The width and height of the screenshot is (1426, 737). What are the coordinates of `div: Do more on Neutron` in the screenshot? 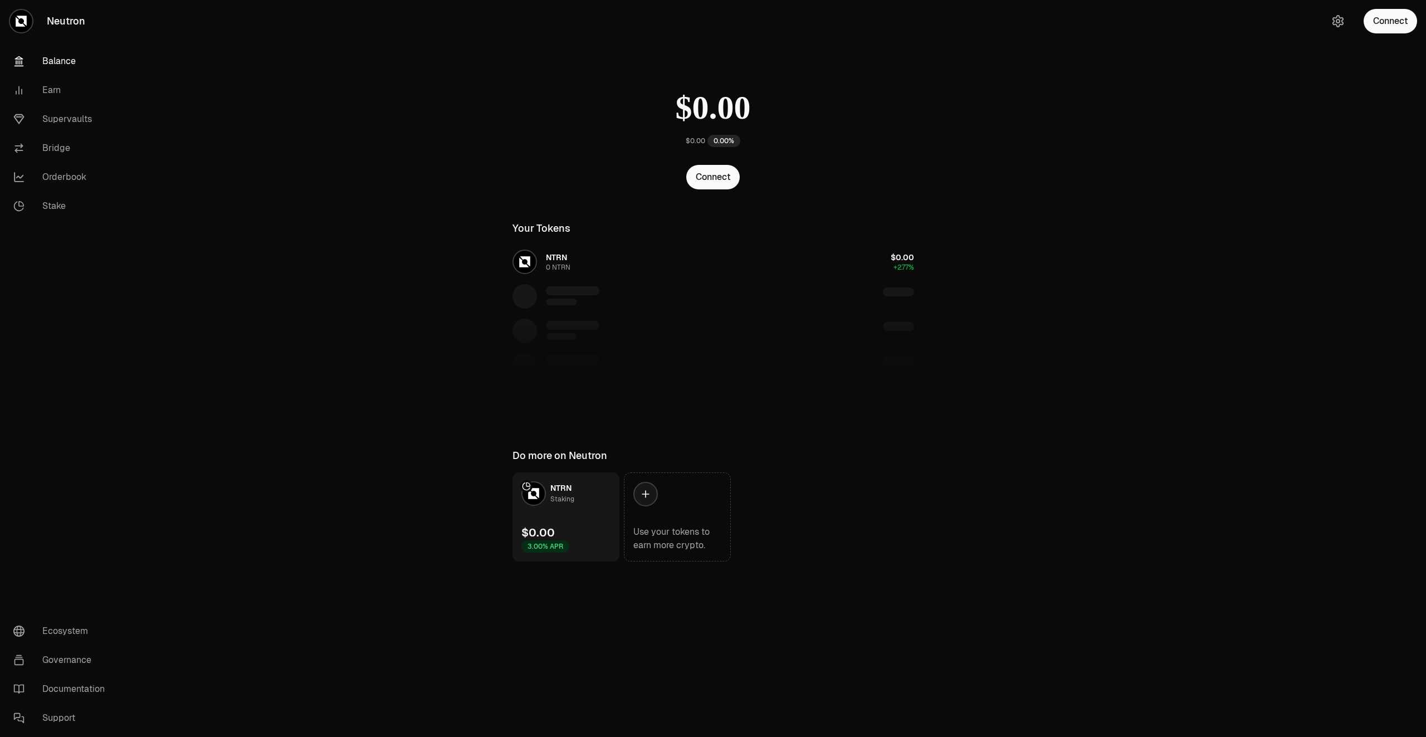 It's located at (560, 456).